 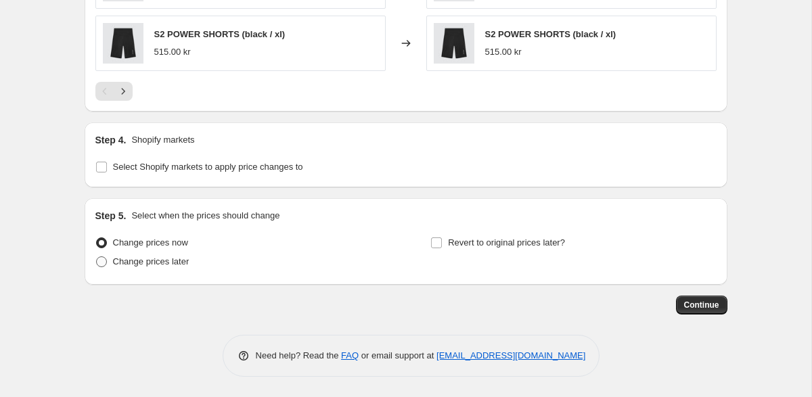 What do you see at coordinates (702, 305) in the screenshot?
I see `button: Continue` at bounding box center [702, 305].